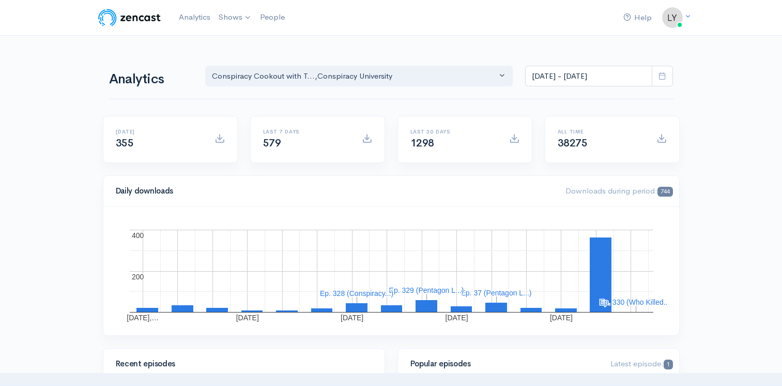 This screenshot has height=386, width=782. I want to click on img: ZenCast Logo, so click(129, 18).